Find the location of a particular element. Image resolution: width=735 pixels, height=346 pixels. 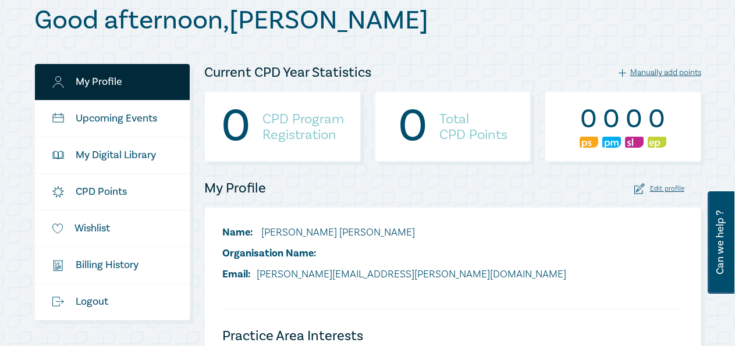

span: Can we help ? is located at coordinates (720, 243).